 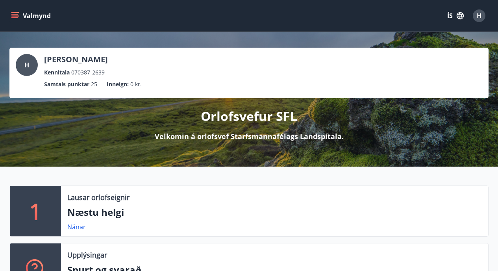 What do you see at coordinates (94, 84) in the screenshot?
I see `span: 25` at bounding box center [94, 84].